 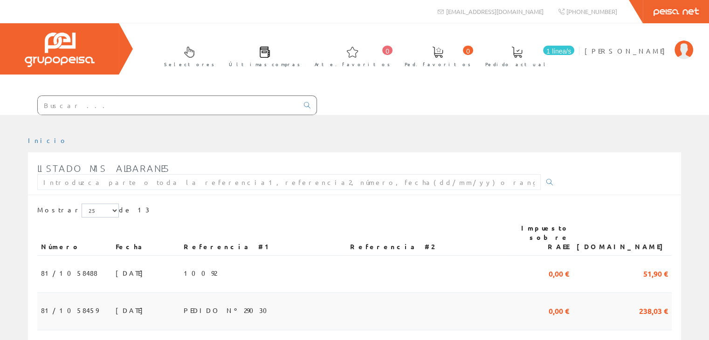 I want to click on img: Grupo Peisa, so click(x=60, y=50).